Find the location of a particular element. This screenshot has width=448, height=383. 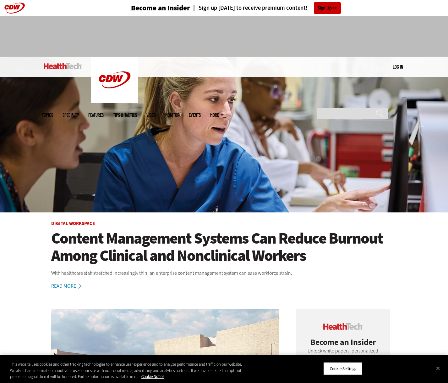

p: With healthcare staff stretched increasingly thin, an enterprise content management system can ea... is located at coordinates (224, 273).